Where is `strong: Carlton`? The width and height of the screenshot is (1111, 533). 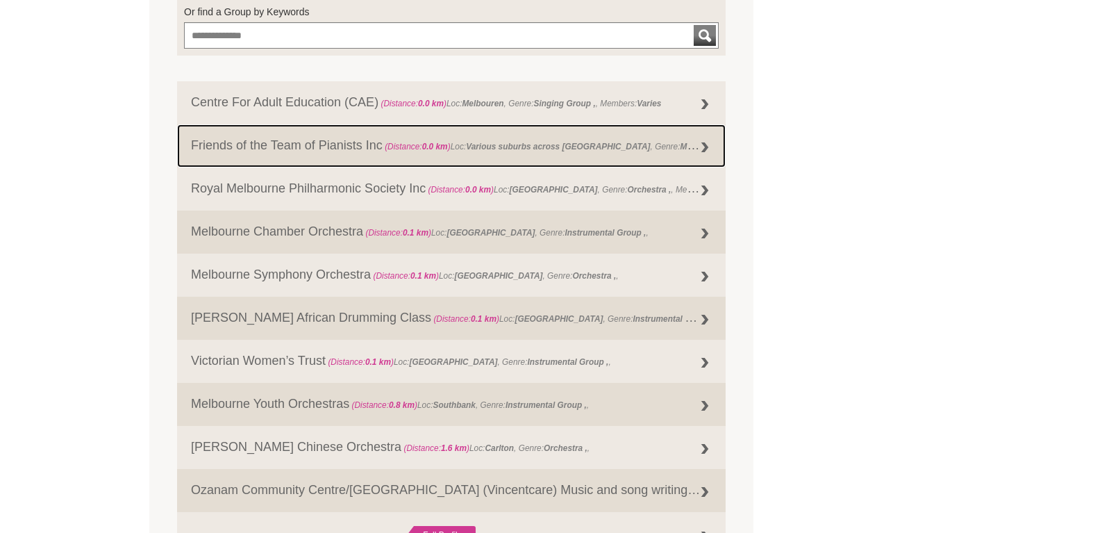 strong: Carlton is located at coordinates (499, 448).